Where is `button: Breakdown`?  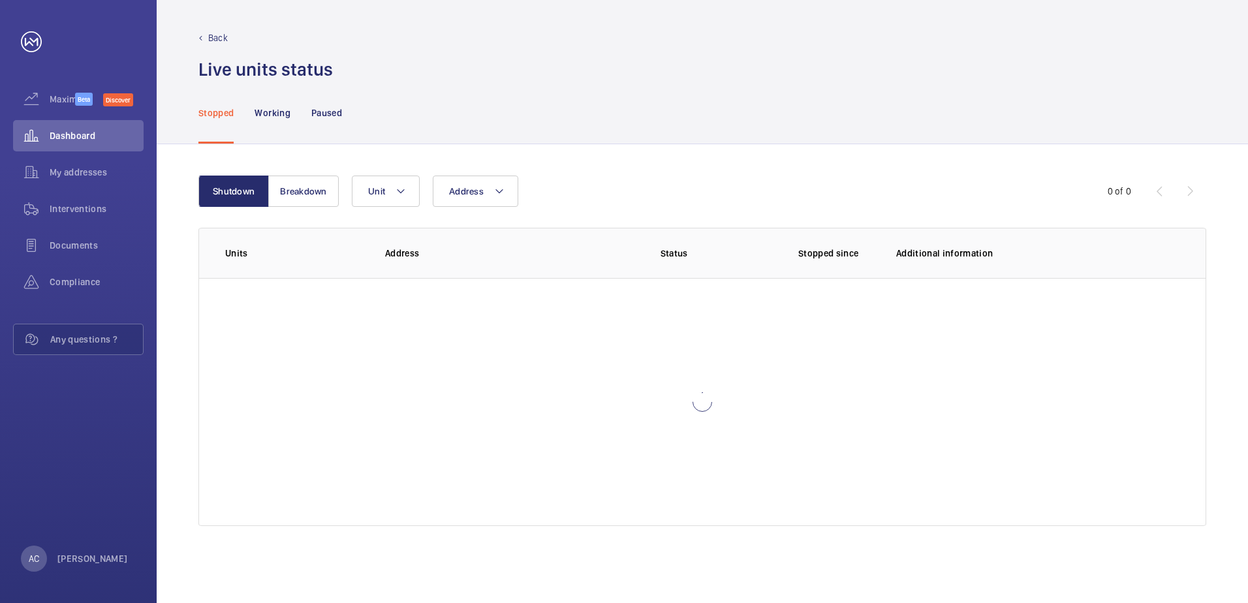 button: Breakdown is located at coordinates (304, 191).